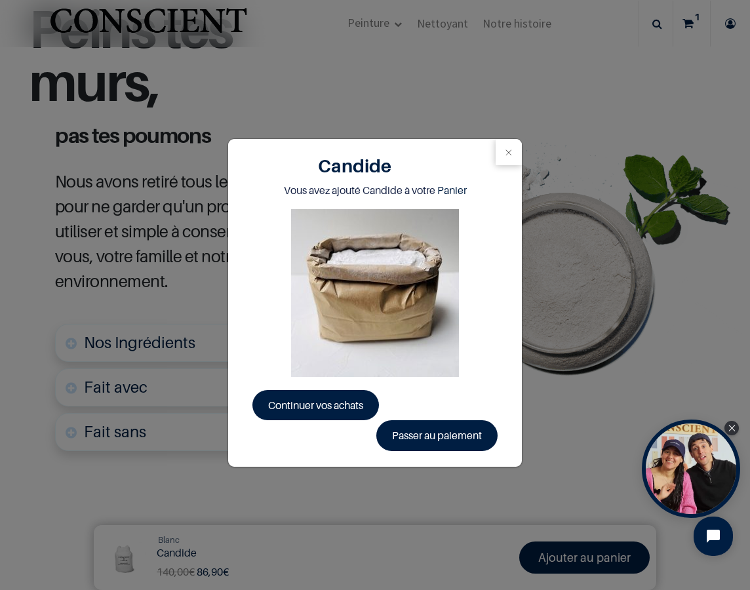 Image resolution: width=750 pixels, height=590 pixels. What do you see at coordinates (691, 469) in the screenshot?
I see `div: Open Tolstoy widget` at bounding box center [691, 469].